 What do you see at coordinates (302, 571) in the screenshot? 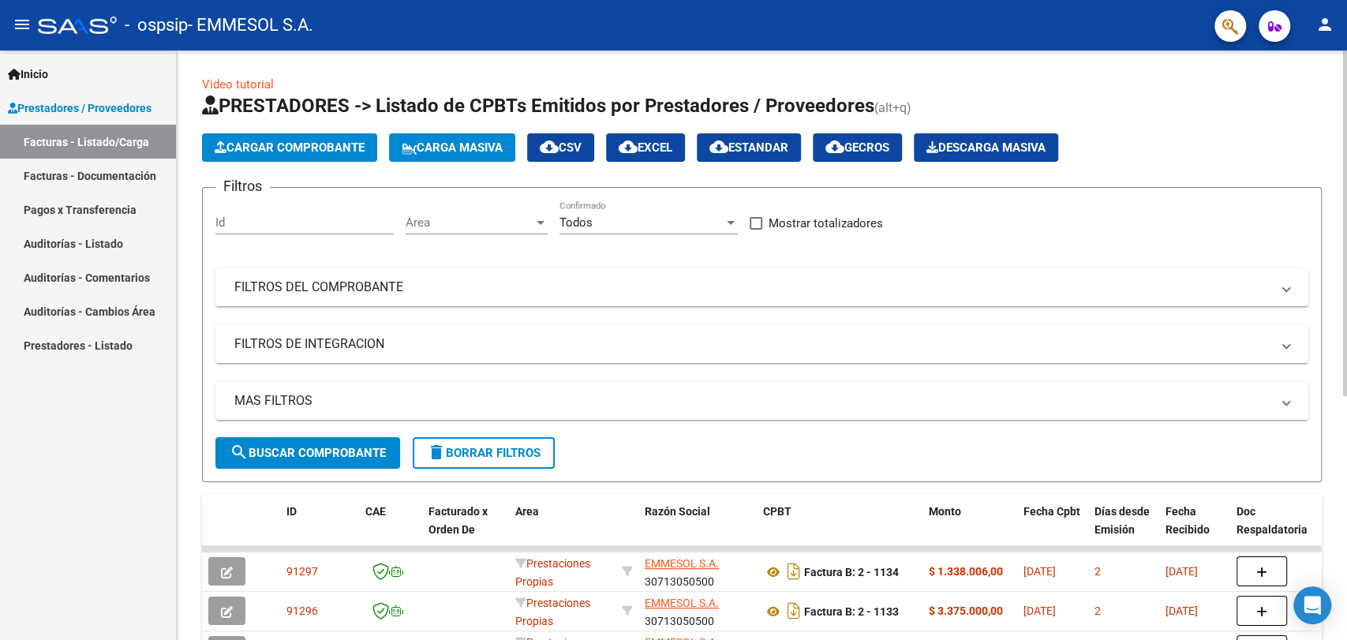
I see `span: 91297` at bounding box center [302, 571].